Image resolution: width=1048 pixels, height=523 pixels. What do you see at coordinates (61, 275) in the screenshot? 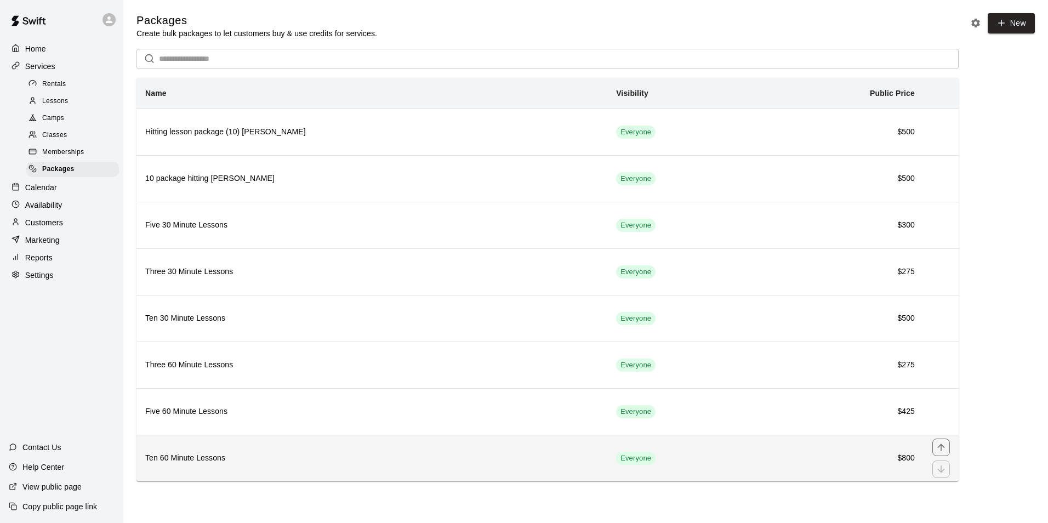
I see `div: Settings` at bounding box center [61, 275].